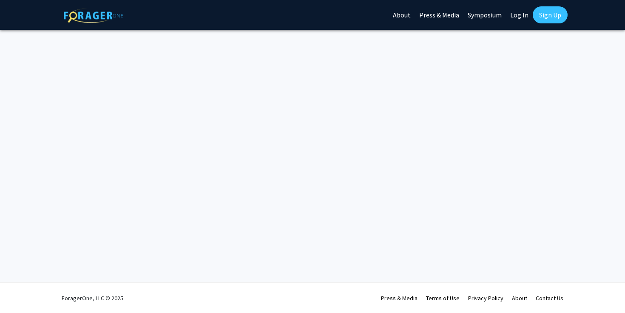 Image resolution: width=625 pixels, height=313 pixels. Describe the element at coordinates (92, 298) in the screenshot. I see `div: ForagerOne, LLC © 2025` at that location.